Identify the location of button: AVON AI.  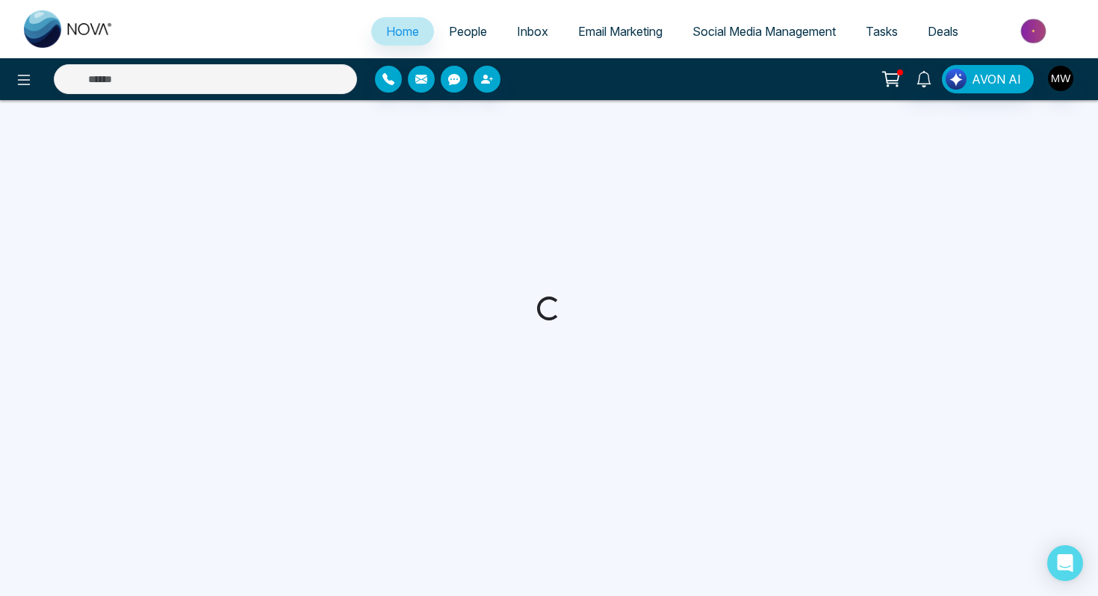
(988, 79).